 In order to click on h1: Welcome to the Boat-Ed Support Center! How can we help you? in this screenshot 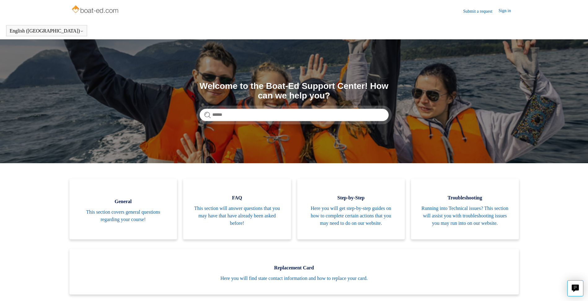, I will do `click(294, 91)`.